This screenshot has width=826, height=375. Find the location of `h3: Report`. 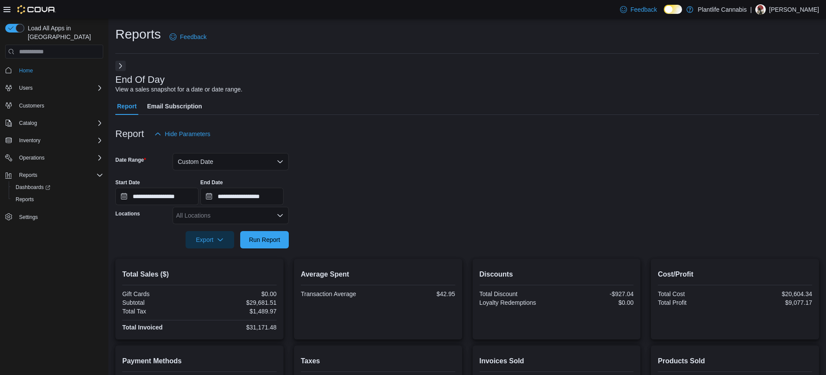

h3: Report is located at coordinates (130, 134).